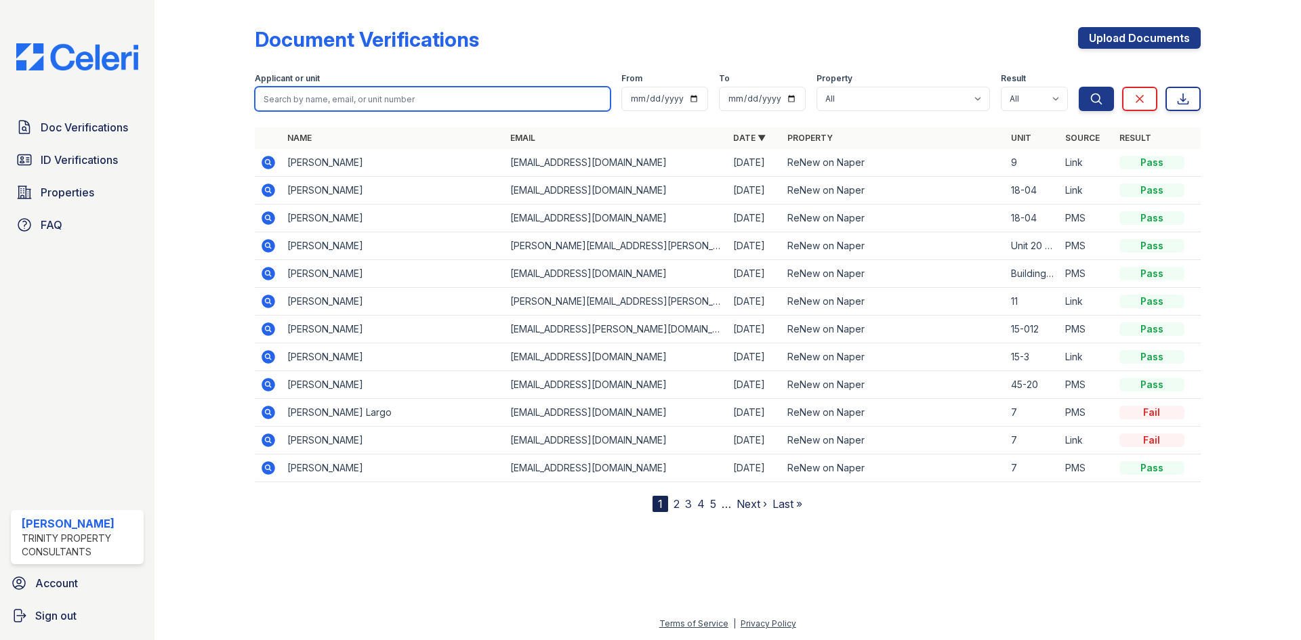 The width and height of the screenshot is (1301, 640). What do you see at coordinates (56, 583) in the screenshot?
I see `span: Account` at bounding box center [56, 583].